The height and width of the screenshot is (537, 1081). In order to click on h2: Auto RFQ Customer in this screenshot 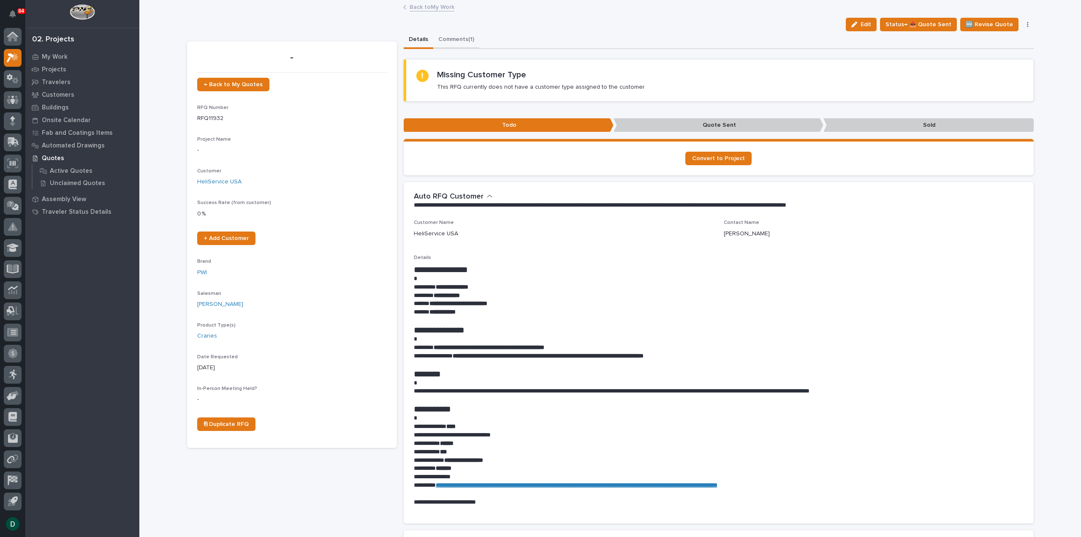, I will do `click(449, 197)`.